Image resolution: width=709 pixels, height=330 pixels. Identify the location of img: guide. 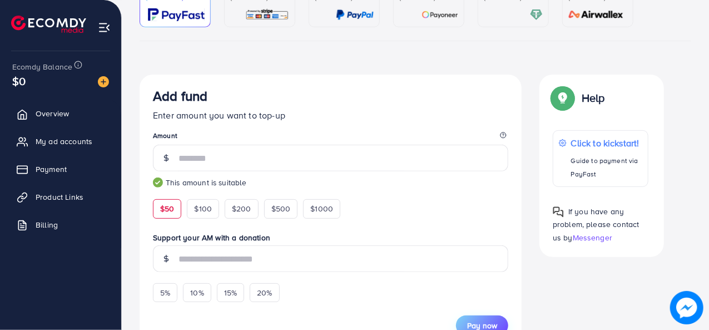
(158, 182).